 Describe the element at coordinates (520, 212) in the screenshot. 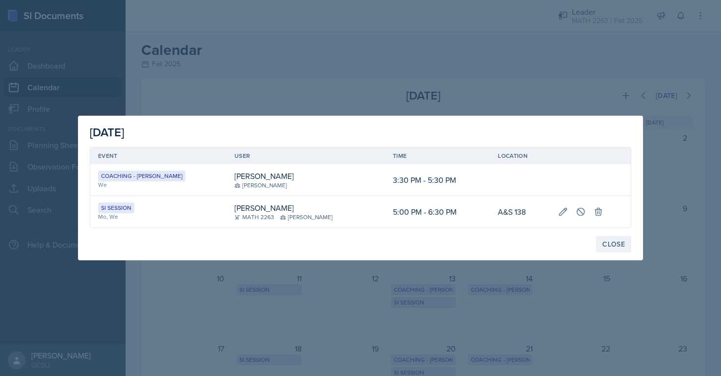

I see `td: A&S 138` at that location.